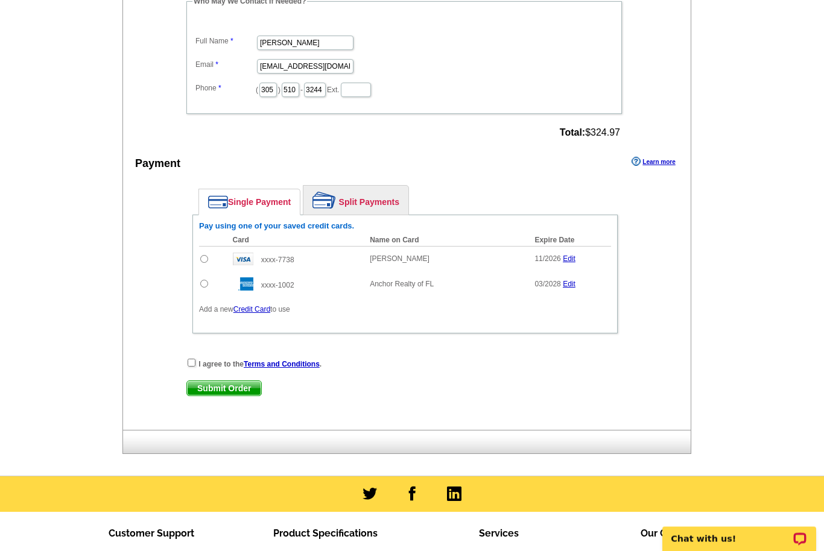  I want to click on th: Expire Date, so click(570, 241).